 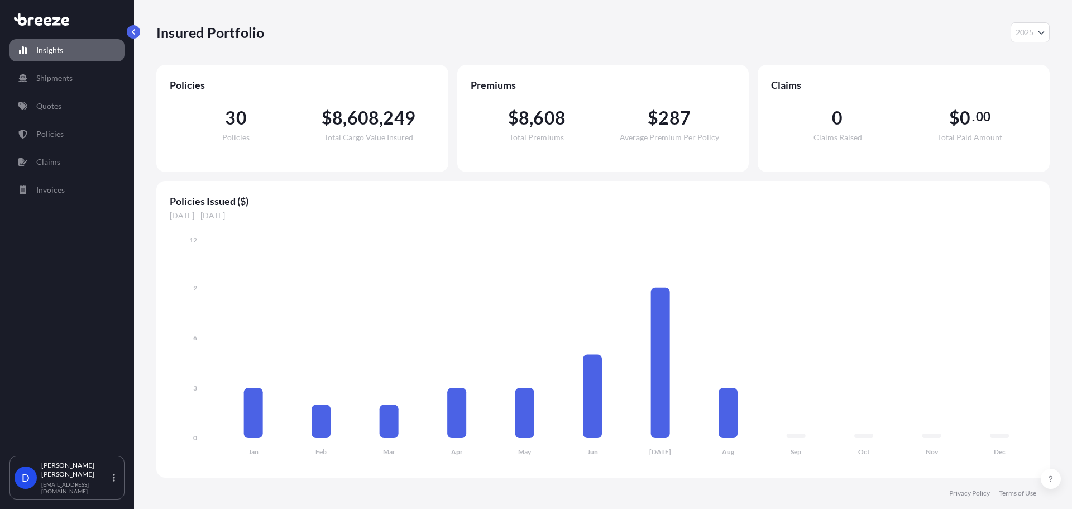 What do you see at coordinates (210, 32) in the screenshot?
I see `p: Insured Portfolio` at bounding box center [210, 32].